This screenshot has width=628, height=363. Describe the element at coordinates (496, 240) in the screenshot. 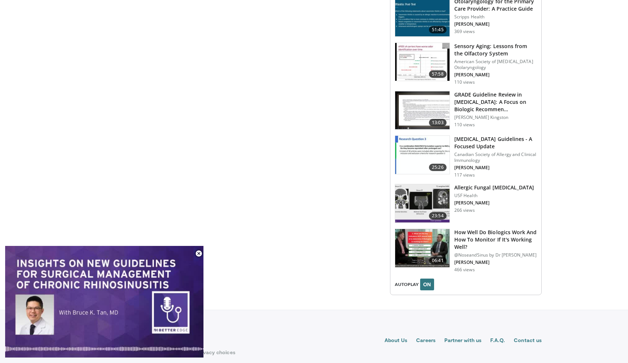

I see `h3: How Well Do Biologics Work And How To Monitor If It's Working Well?` at that location.